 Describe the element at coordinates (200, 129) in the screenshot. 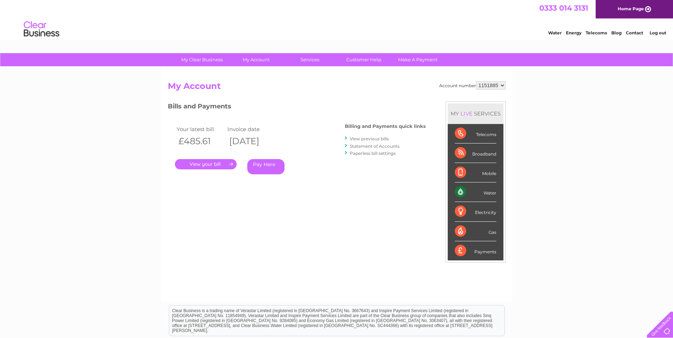

I see `td: Your latest bill` at that location.